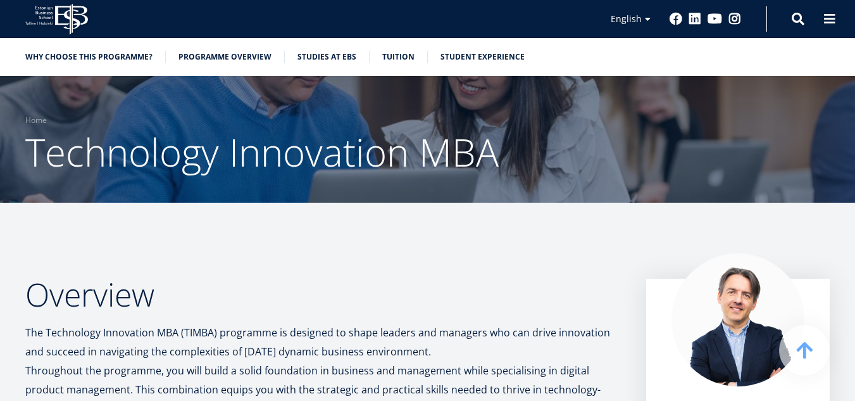  Describe the element at coordinates (714, 19) in the screenshot. I see `a: Youtube` at that location.